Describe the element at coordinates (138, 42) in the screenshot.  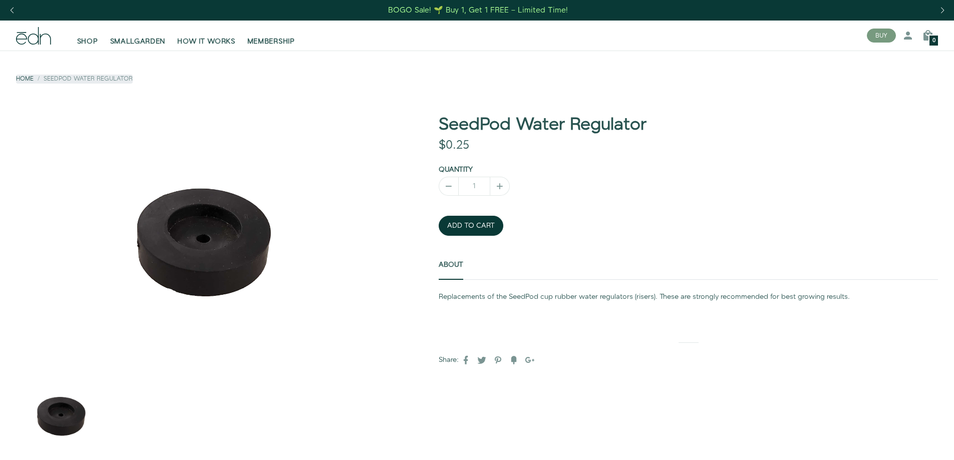
I see `span: SMALLGARDEN` at that location.